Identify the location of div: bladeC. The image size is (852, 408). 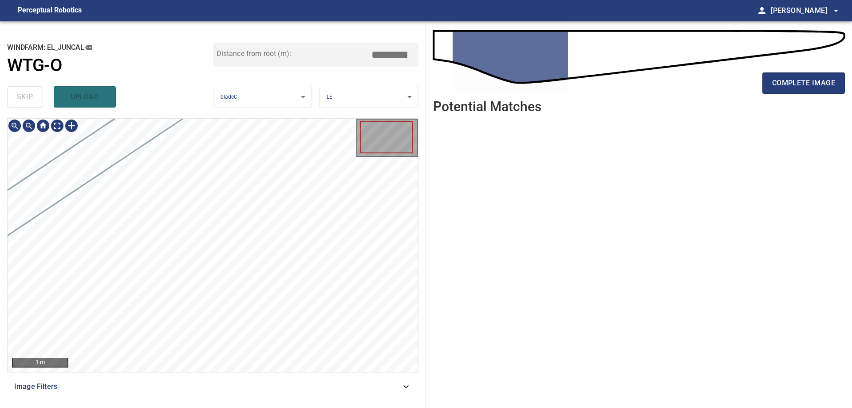
(263, 97).